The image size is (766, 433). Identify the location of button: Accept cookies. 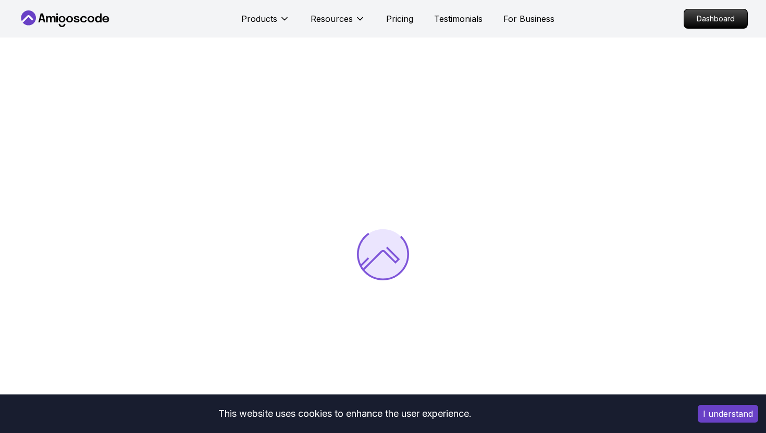
(728, 414).